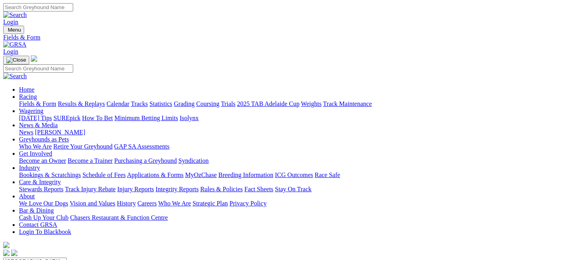 The height and width of the screenshot is (260, 570). I want to click on a: About, so click(27, 196).